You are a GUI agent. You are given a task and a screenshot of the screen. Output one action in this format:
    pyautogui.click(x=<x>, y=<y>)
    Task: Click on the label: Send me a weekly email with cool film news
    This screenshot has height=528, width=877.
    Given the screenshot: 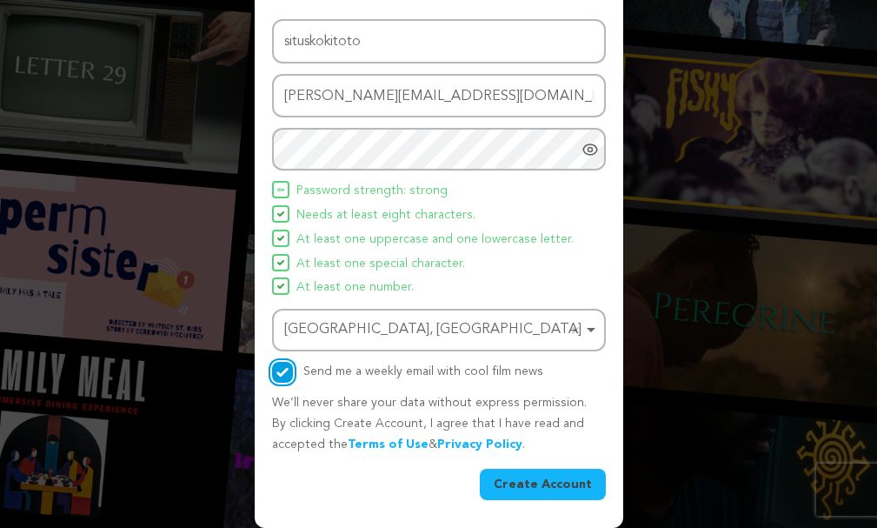 What is the action you would take?
    pyautogui.click(x=423, y=371)
    